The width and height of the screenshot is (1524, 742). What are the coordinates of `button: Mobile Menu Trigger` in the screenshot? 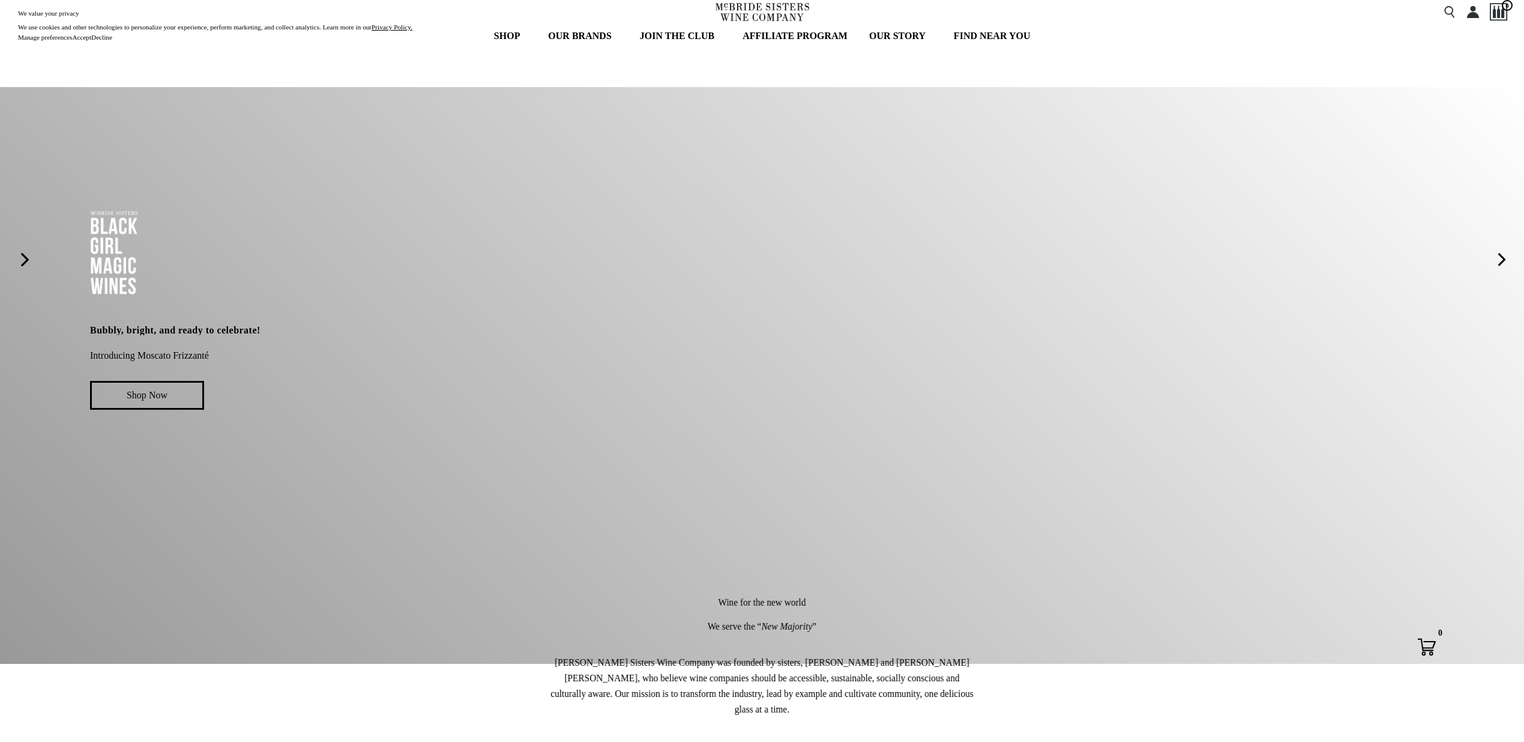 It's located at (38, 12).